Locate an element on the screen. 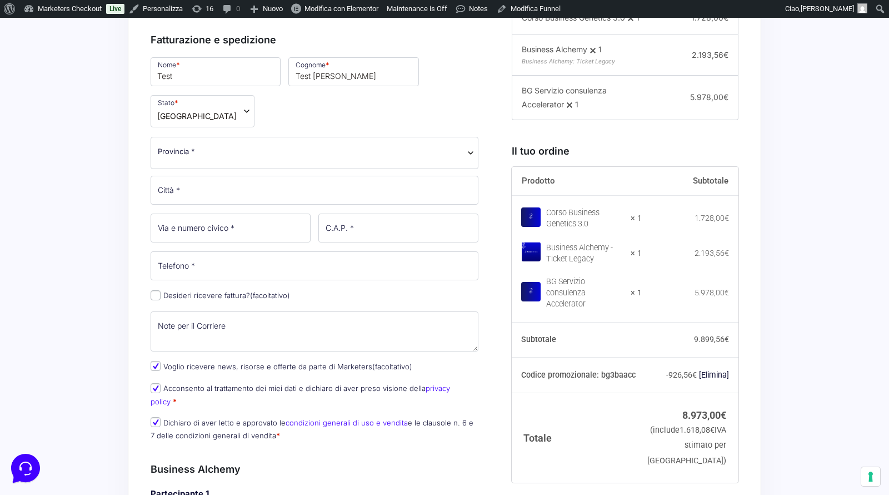 The image size is (889, 495). div: BG Servizio consulenza Accelerator is located at coordinates (585, 293).